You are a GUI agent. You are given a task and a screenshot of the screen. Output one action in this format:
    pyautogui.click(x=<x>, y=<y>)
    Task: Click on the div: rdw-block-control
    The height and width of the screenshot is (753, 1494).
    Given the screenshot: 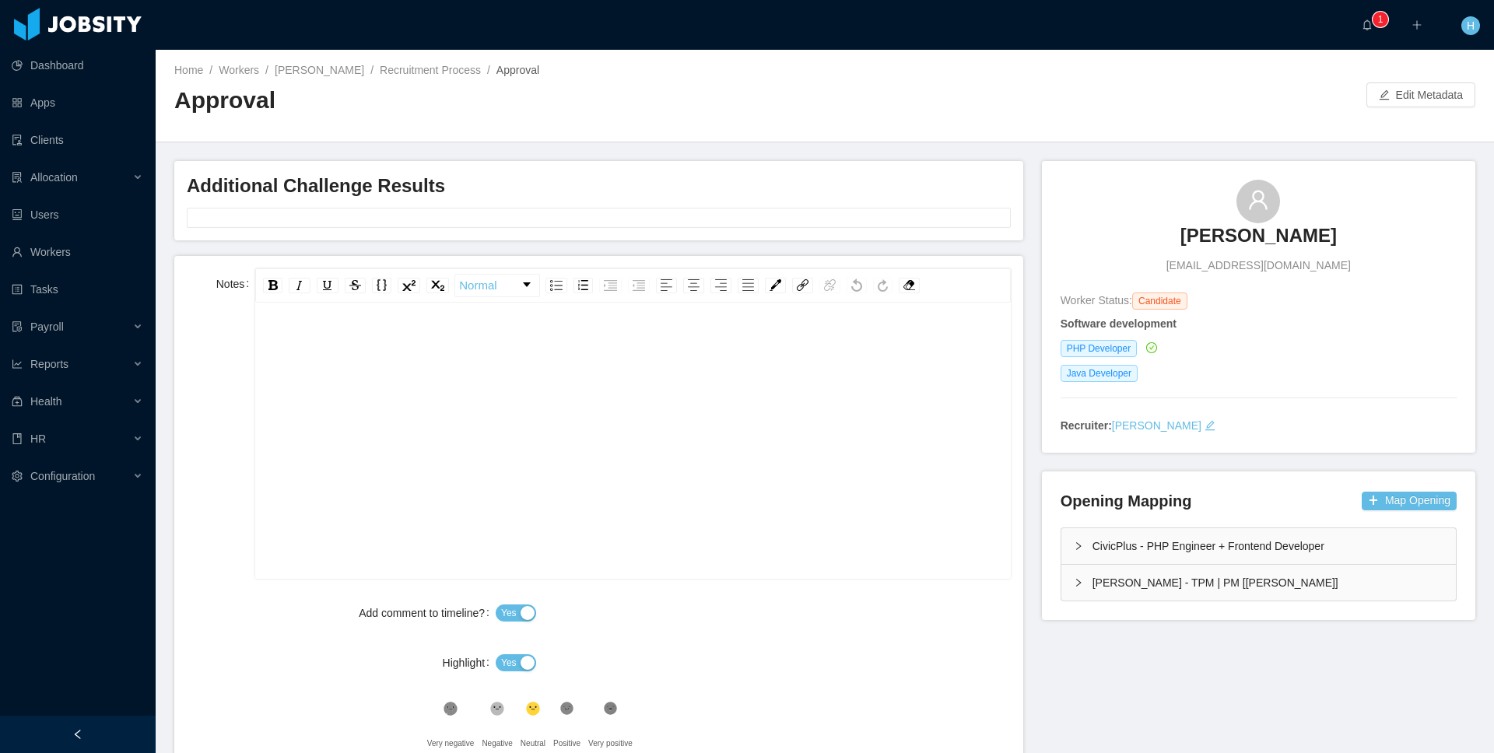 What is the action you would take?
    pyautogui.click(x=497, y=286)
    